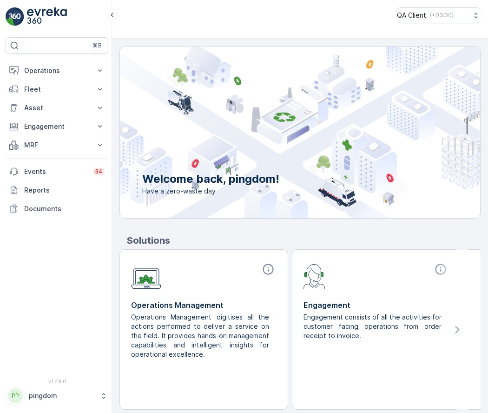  What do you see at coordinates (57, 145) in the screenshot?
I see `button: MRF` at bounding box center [57, 145].